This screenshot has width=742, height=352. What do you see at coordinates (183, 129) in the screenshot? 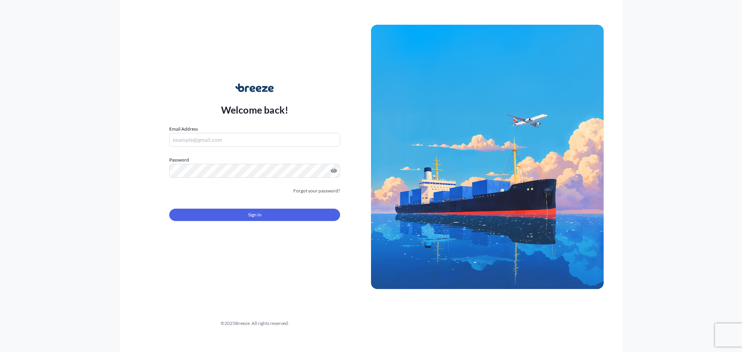
I see `label: Email Address` at bounding box center [183, 129].